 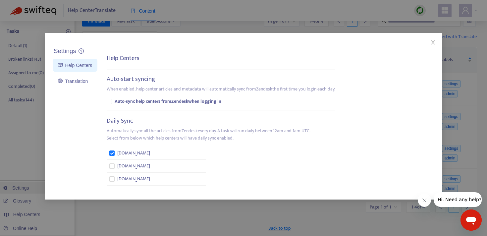 What do you see at coordinates (221, 89) in the screenshot?
I see `p: When enabled, help center articles and metadata will automatically sync from Zendesk the first ti...` at bounding box center [221, 89].